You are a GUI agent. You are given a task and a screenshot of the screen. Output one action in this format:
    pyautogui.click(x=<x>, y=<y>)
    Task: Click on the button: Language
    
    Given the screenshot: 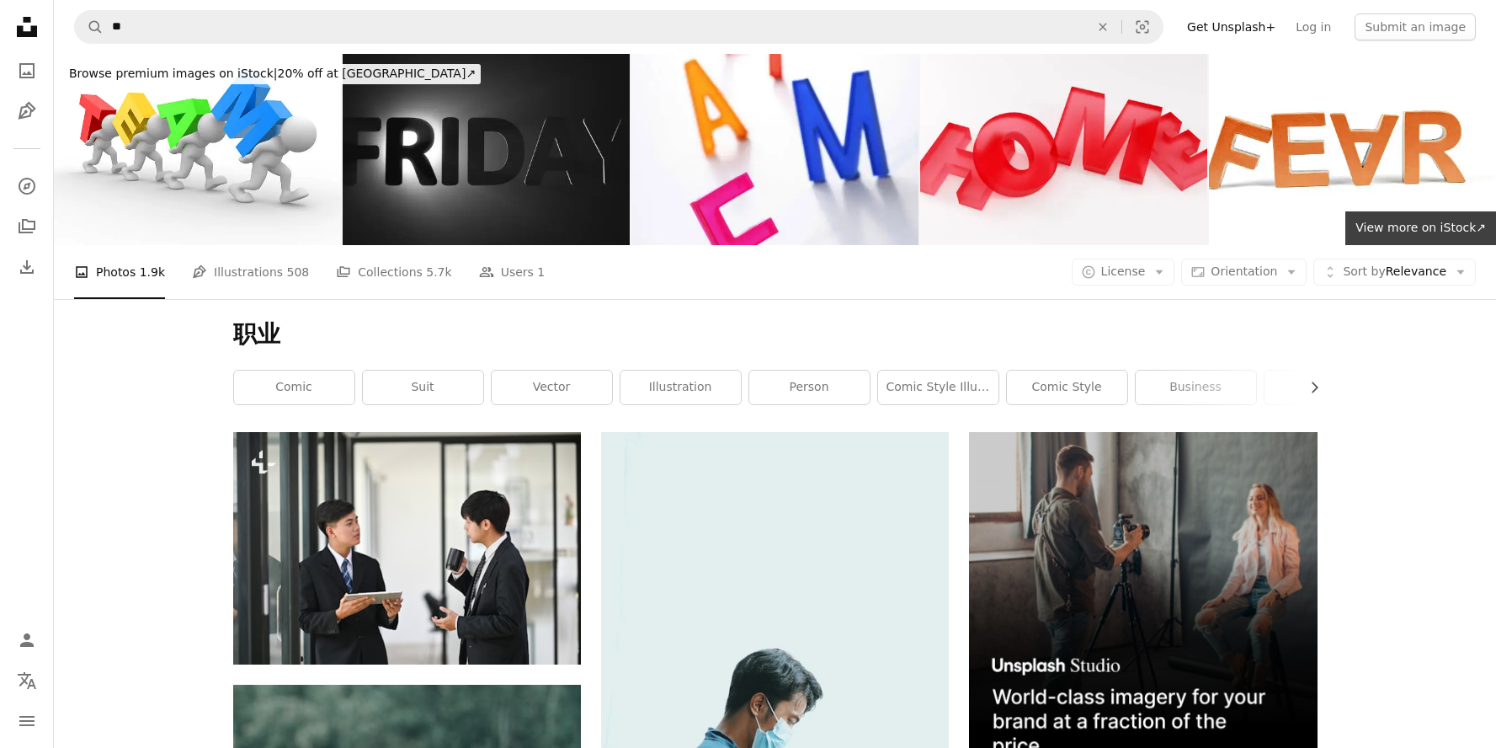 What is the action you would take?
    pyautogui.click(x=27, y=680)
    